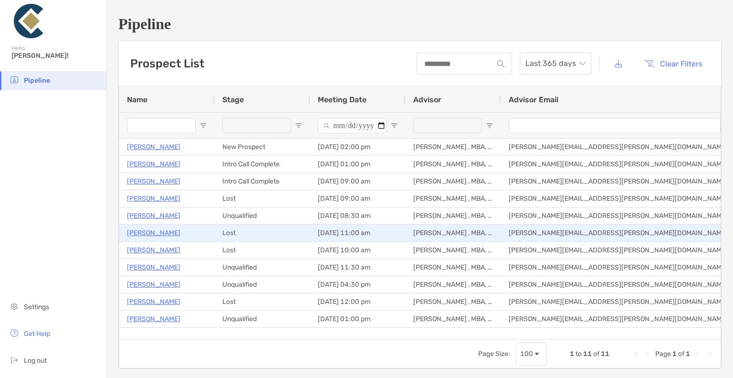 This screenshot has height=378, width=733. Describe the element at coordinates (709, 354) in the screenshot. I see `div: Last Page` at that location.